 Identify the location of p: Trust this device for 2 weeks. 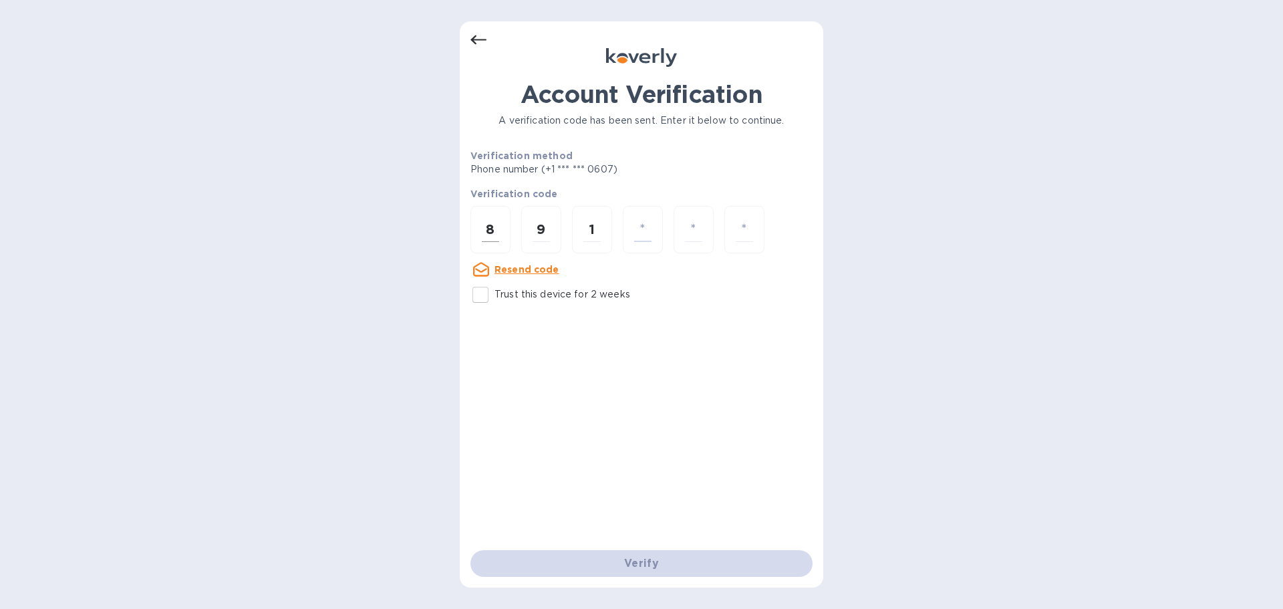
(562, 294).